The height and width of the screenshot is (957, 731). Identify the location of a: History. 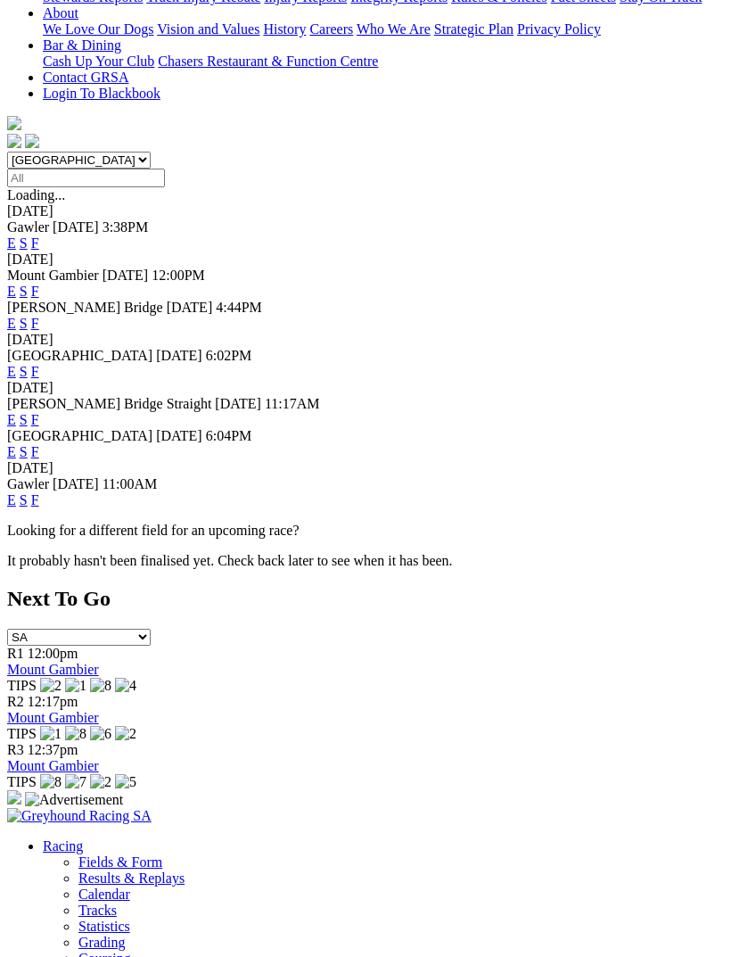
(284, 29).